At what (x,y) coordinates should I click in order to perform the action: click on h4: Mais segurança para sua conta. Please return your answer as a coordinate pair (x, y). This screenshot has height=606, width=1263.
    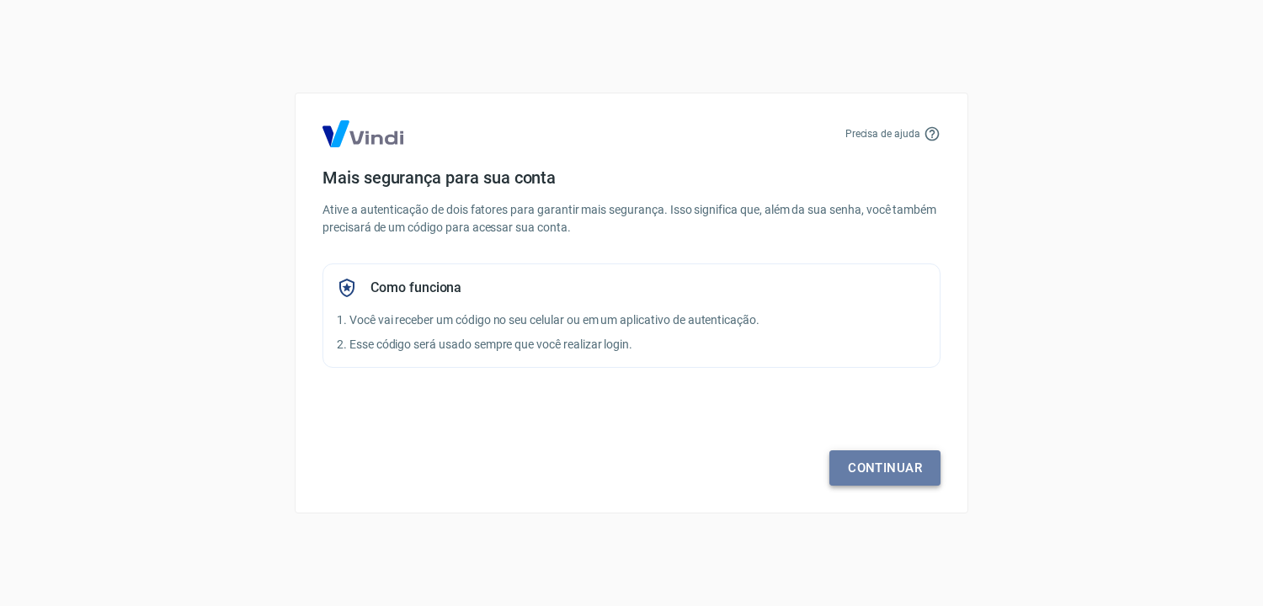
    Looking at the image, I should click on (631, 178).